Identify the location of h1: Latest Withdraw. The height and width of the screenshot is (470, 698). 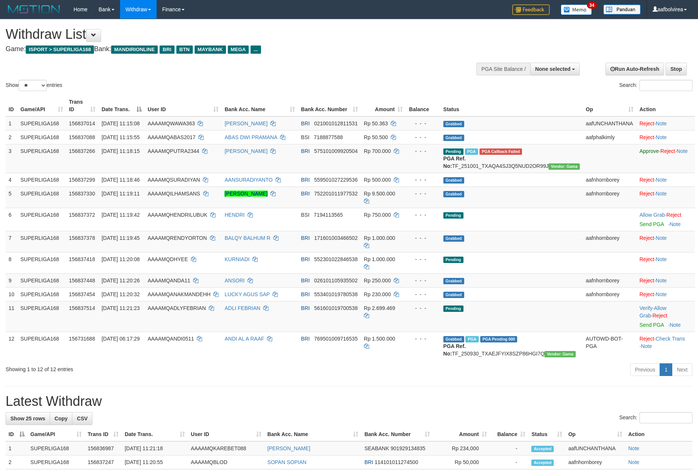
(349, 401).